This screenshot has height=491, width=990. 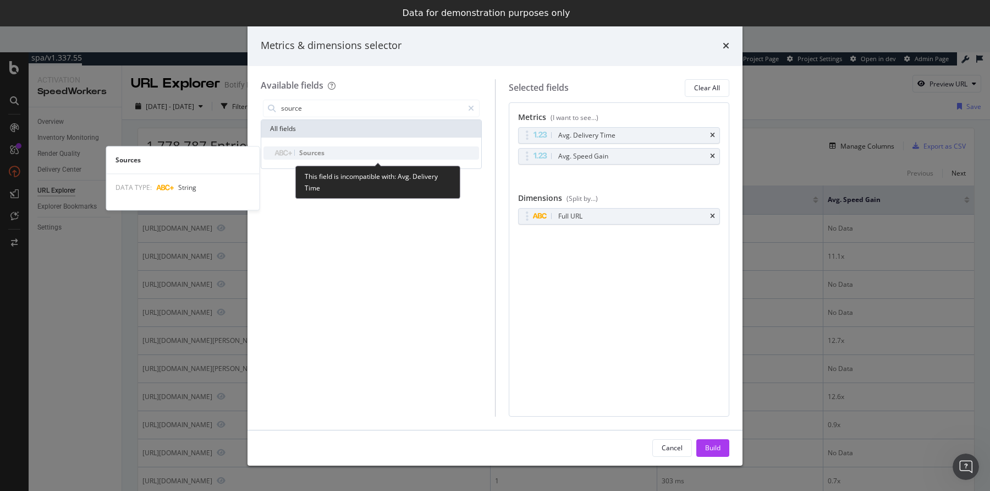 I want to click on input: Search by field name, so click(x=371, y=108).